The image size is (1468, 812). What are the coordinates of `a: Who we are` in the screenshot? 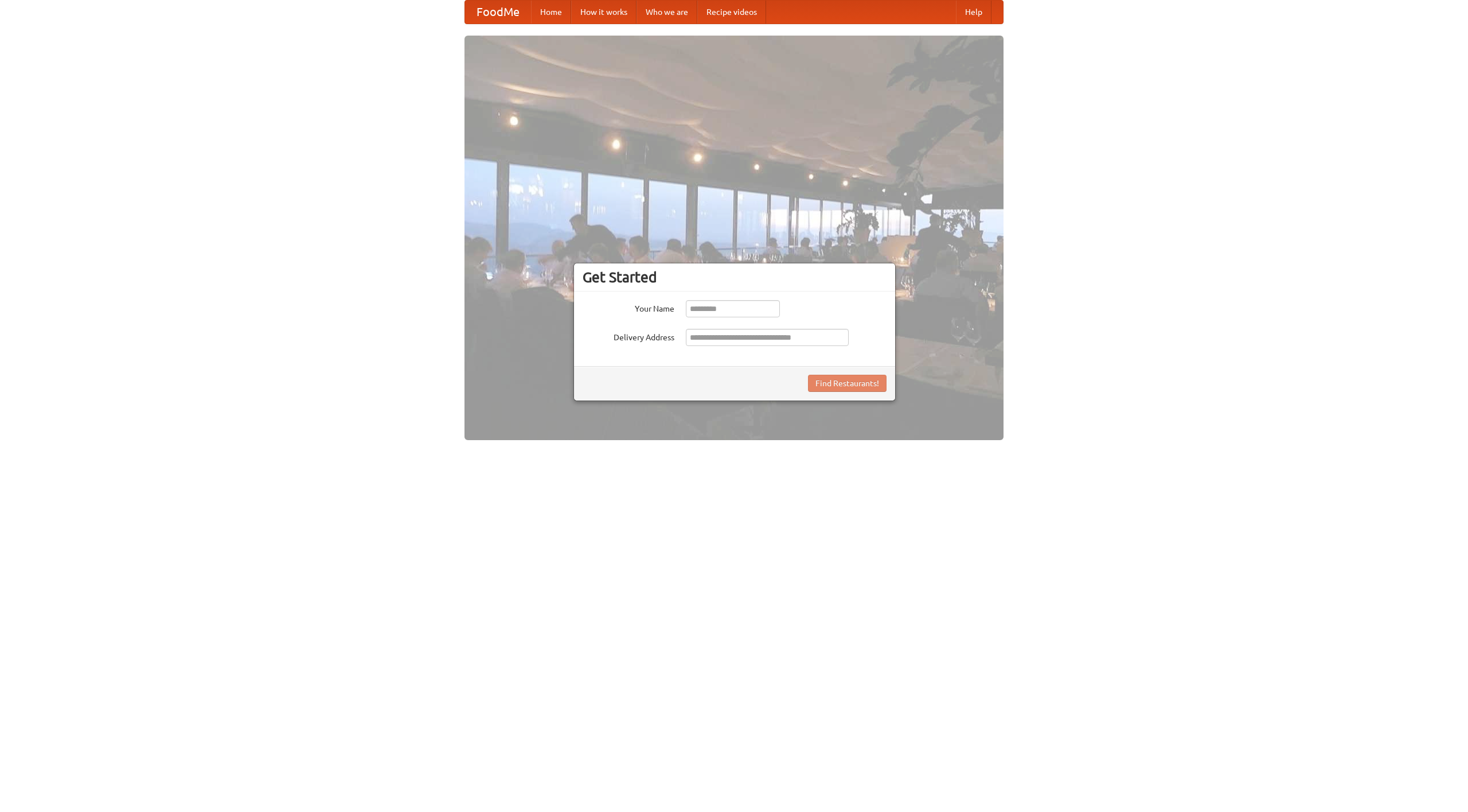 It's located at (667, 12).